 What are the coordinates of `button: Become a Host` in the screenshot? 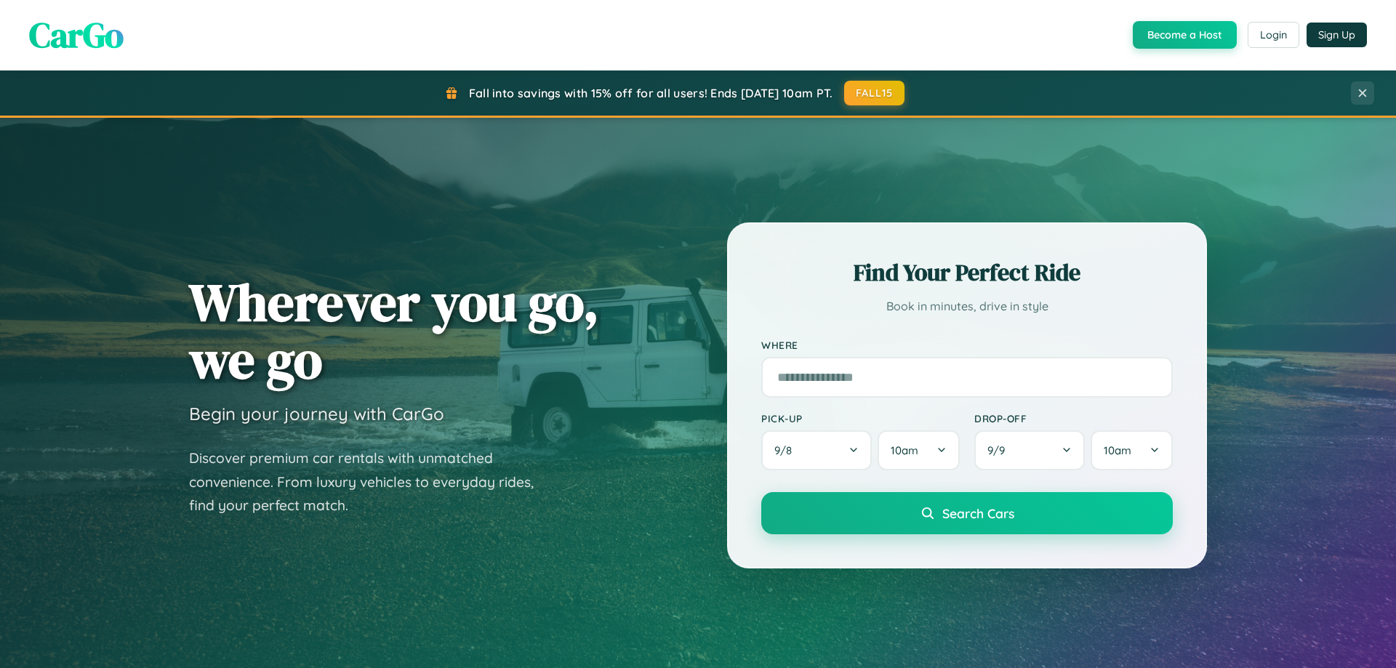 It's located at (1184, 35).